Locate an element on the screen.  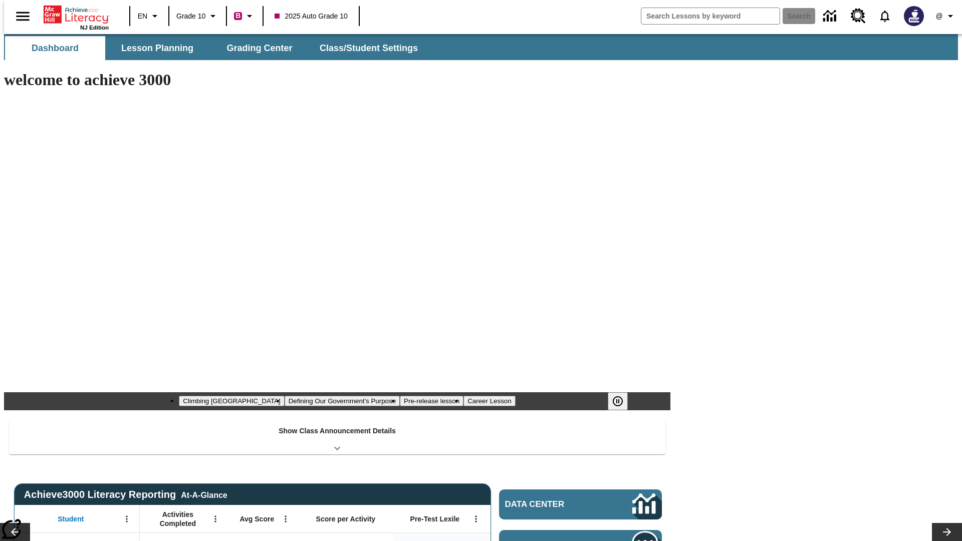
div: Pause is located at coordinates (623, 401).